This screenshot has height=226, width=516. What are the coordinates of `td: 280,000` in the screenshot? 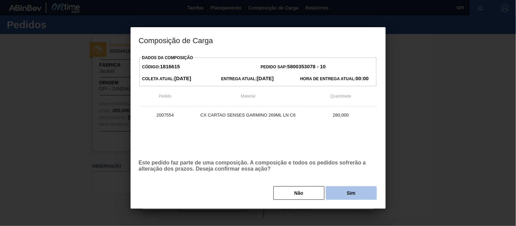 It's located at (341, 115).